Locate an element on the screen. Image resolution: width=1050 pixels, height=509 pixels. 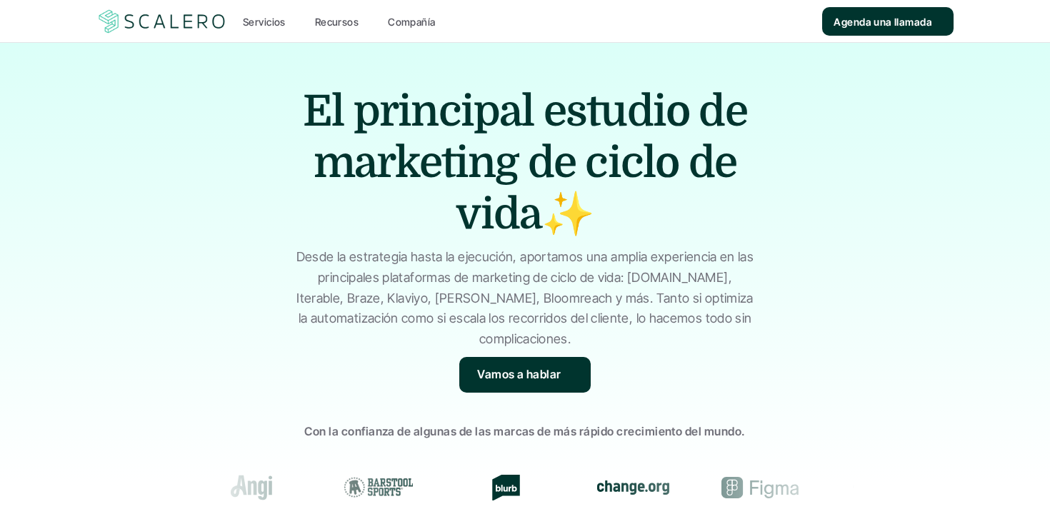
img: Scalero company logotype is located at coordinates (162, 21).